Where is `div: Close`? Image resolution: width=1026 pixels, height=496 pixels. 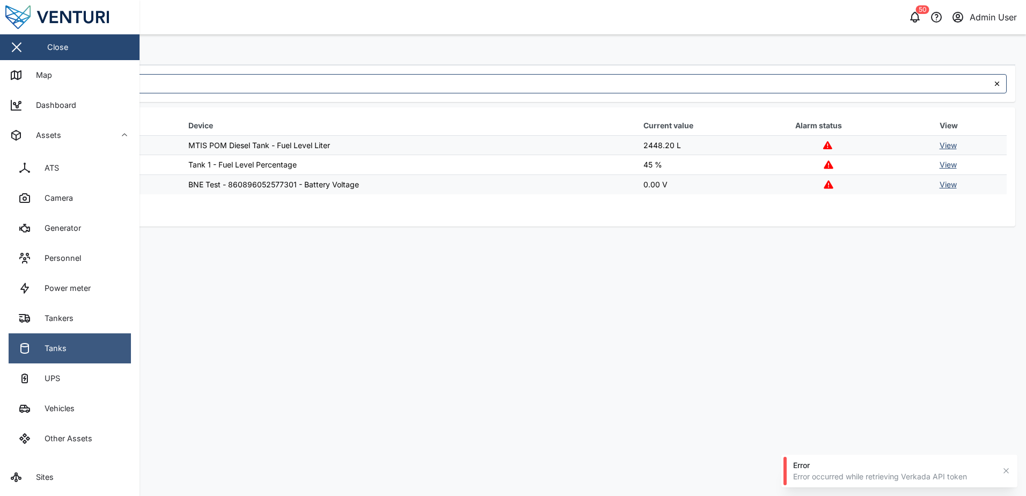
div: Close is located at coordinates (57, 47).